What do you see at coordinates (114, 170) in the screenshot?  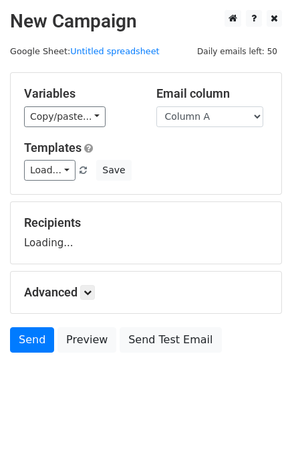 I see `button: Save` at bounding box center [114, 170].